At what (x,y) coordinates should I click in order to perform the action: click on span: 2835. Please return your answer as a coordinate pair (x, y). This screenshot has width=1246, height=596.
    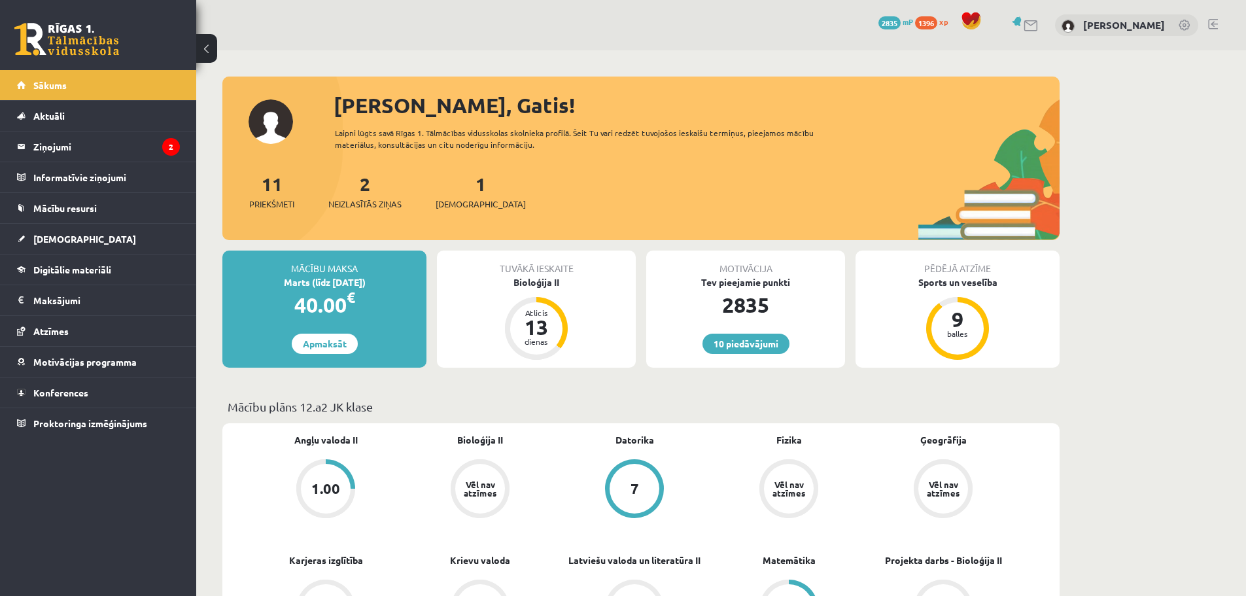
    Looking at the image, I should click on (889, 23).